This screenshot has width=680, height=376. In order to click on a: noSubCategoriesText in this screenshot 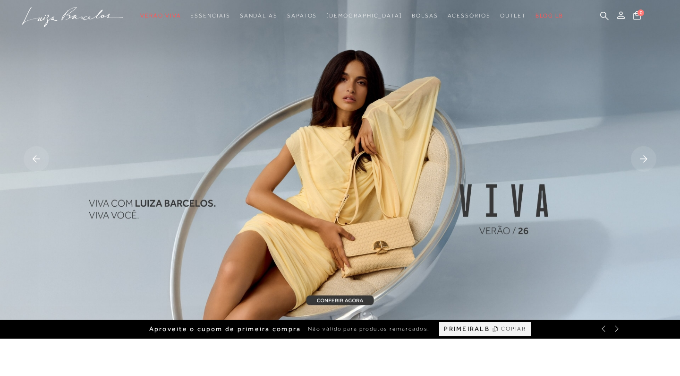, I will do `click(364, 16)`.